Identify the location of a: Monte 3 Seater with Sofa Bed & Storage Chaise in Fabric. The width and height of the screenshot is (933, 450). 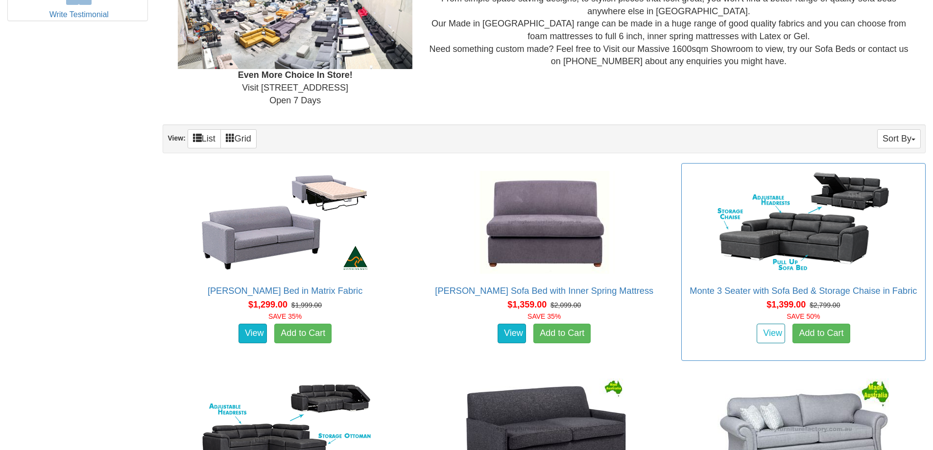
(804, 291).